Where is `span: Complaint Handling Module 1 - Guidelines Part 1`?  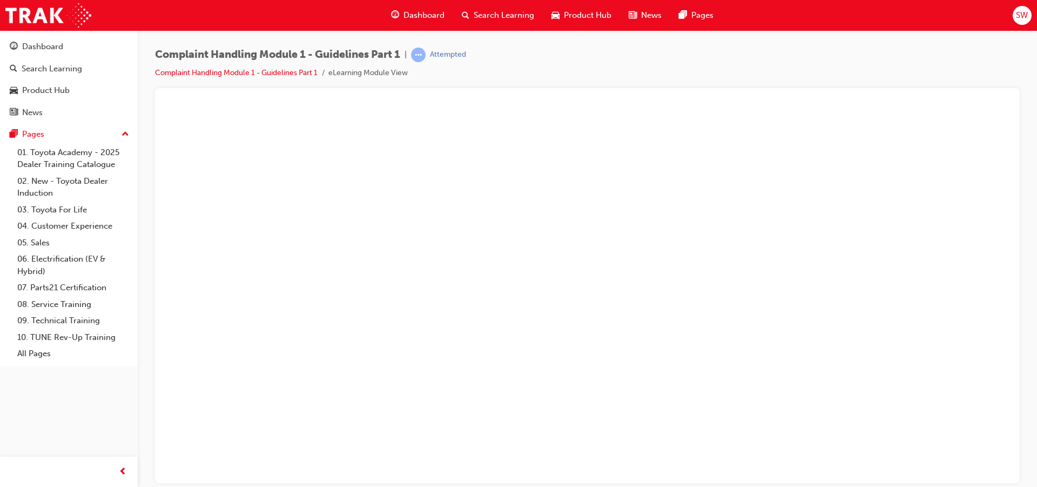
span: Complaint Handling Module 1 - Guidelines Part 1 is located at coordinates (278, 55).